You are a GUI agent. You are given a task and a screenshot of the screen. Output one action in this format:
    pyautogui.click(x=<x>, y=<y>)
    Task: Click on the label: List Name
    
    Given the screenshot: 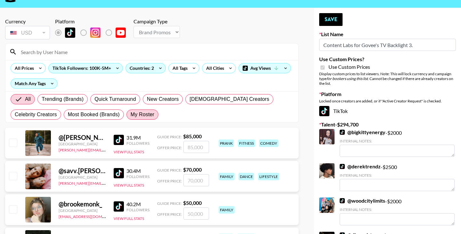 What is the action you would take?
    pyautogui.click(x=388, y=34)
    